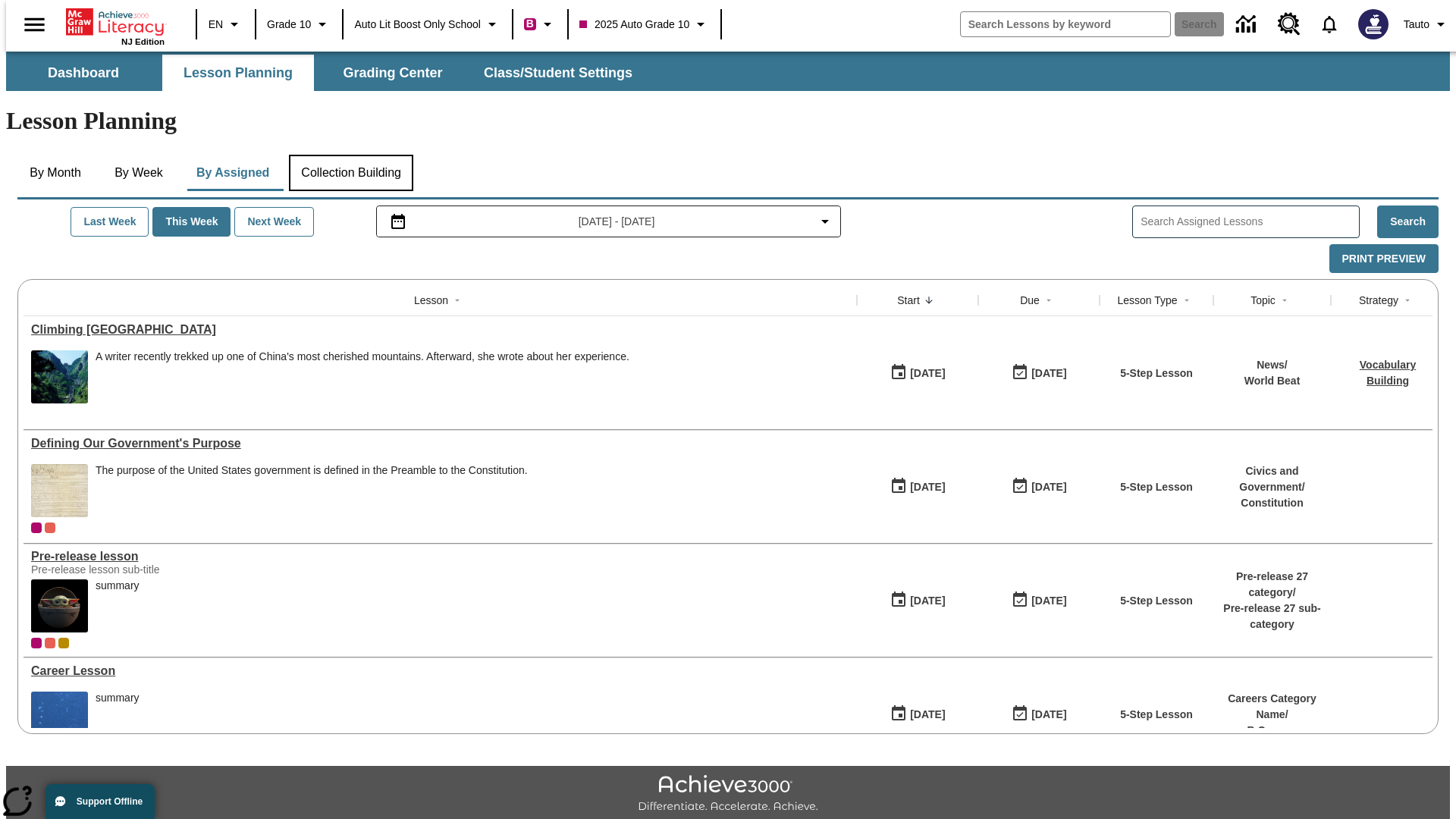 The width and height of the screenshot is (1456, 819). Describe the element at coordinates (440, 557) in the screenshot. I see `div: Pre-release lesson` at that location.